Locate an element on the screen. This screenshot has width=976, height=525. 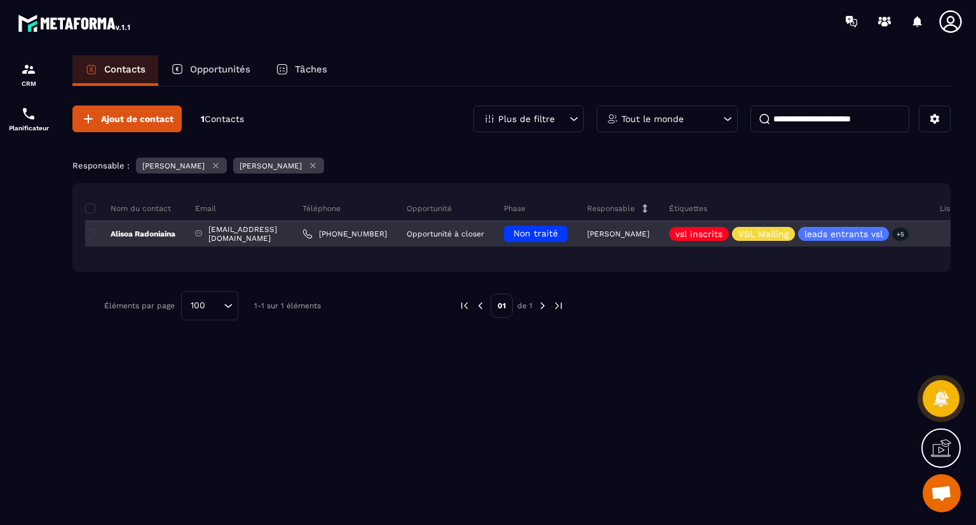
span: Contacts is located at coordinates (224, 119).